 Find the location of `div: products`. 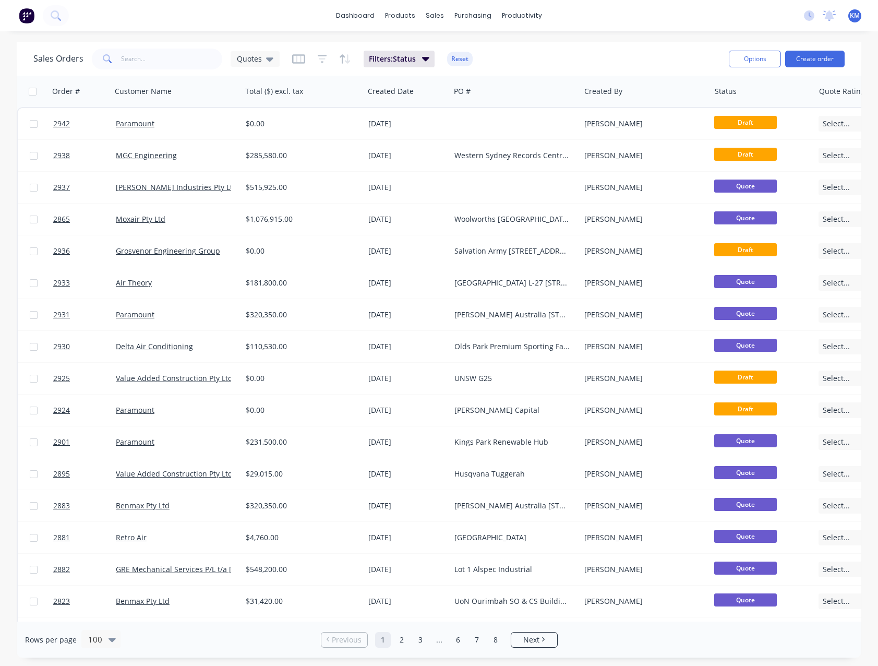

div: products is located at coordinates (400, 16).